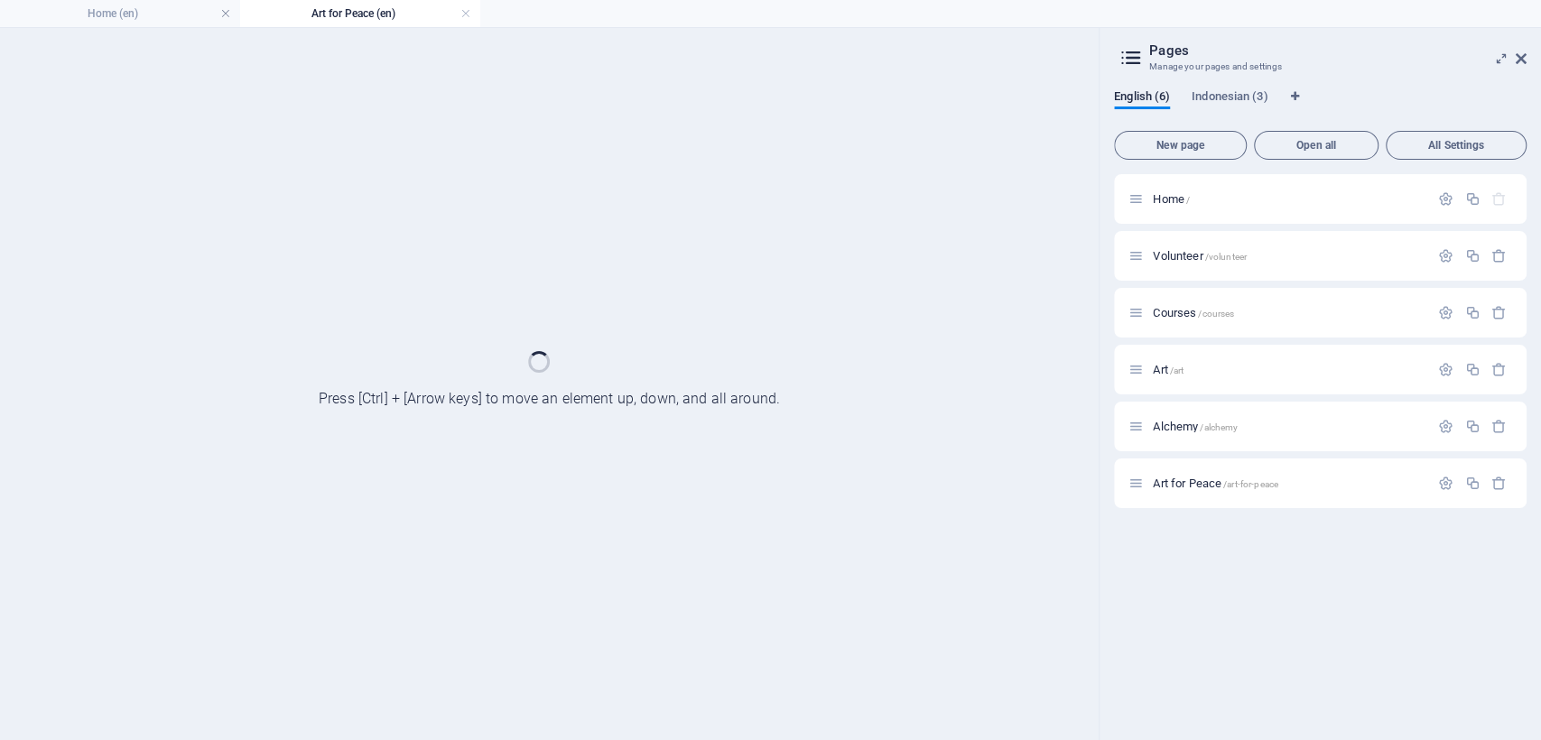  Describe the element at coordinates (1251, 484) in the screenshot. I see `span: /art-for-peace` at that location.